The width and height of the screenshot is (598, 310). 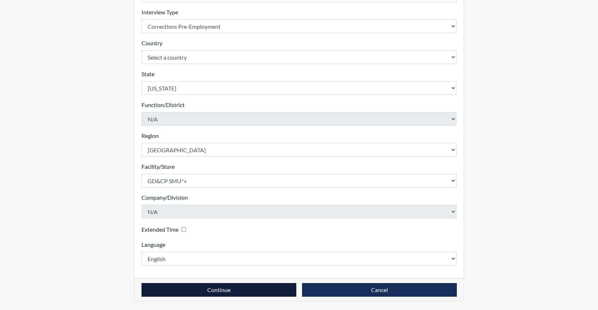 I want to click on label: Country, so click(x=152, y=43).